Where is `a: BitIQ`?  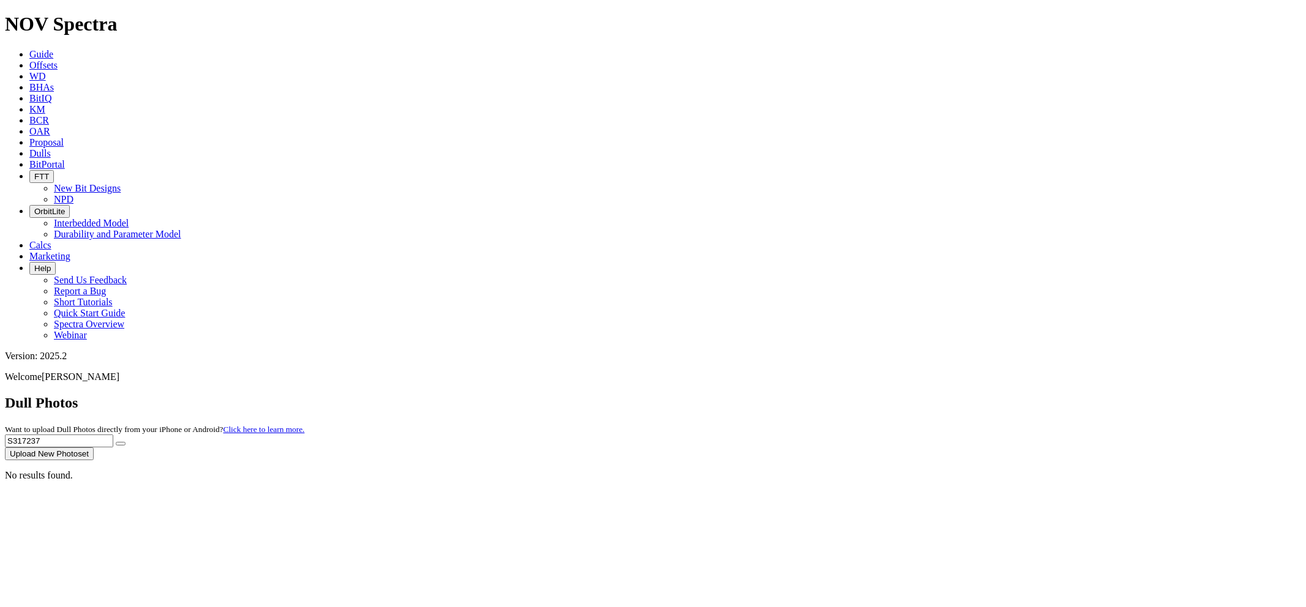
a: BitIQ is located at coordinates (40, 98).